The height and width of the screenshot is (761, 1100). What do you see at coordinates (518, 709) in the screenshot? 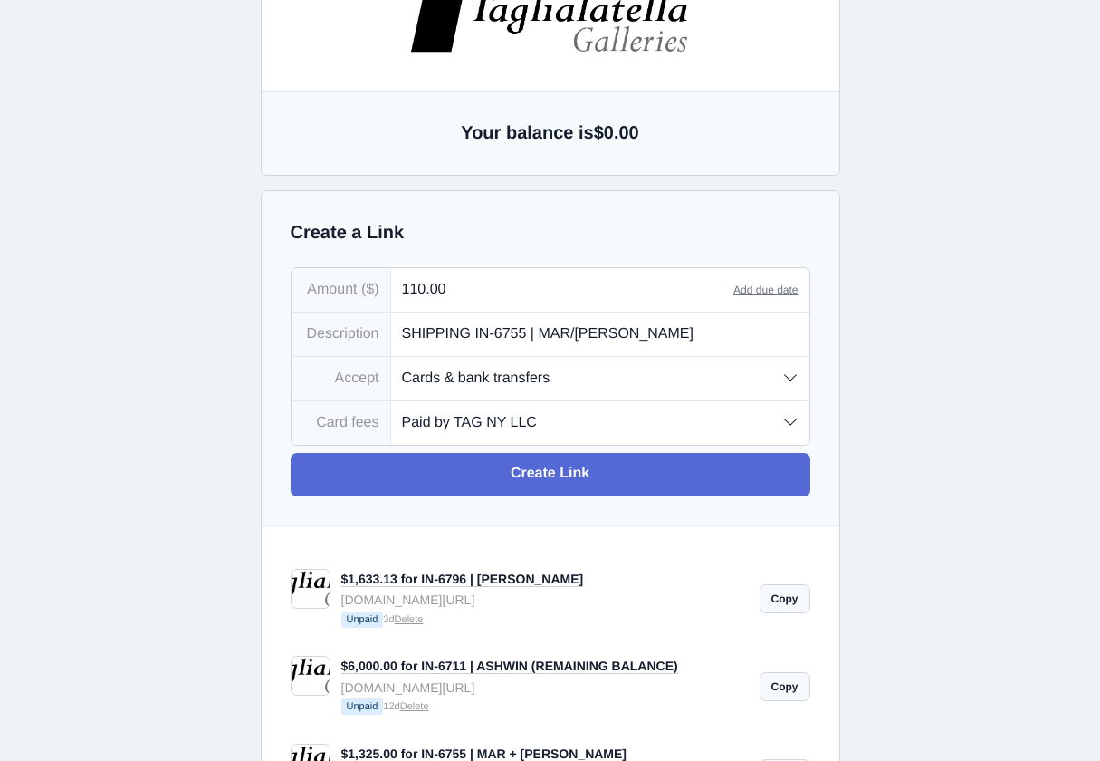
I see `img: powered-by-stripe.svg` at bounding box center [518, 709].